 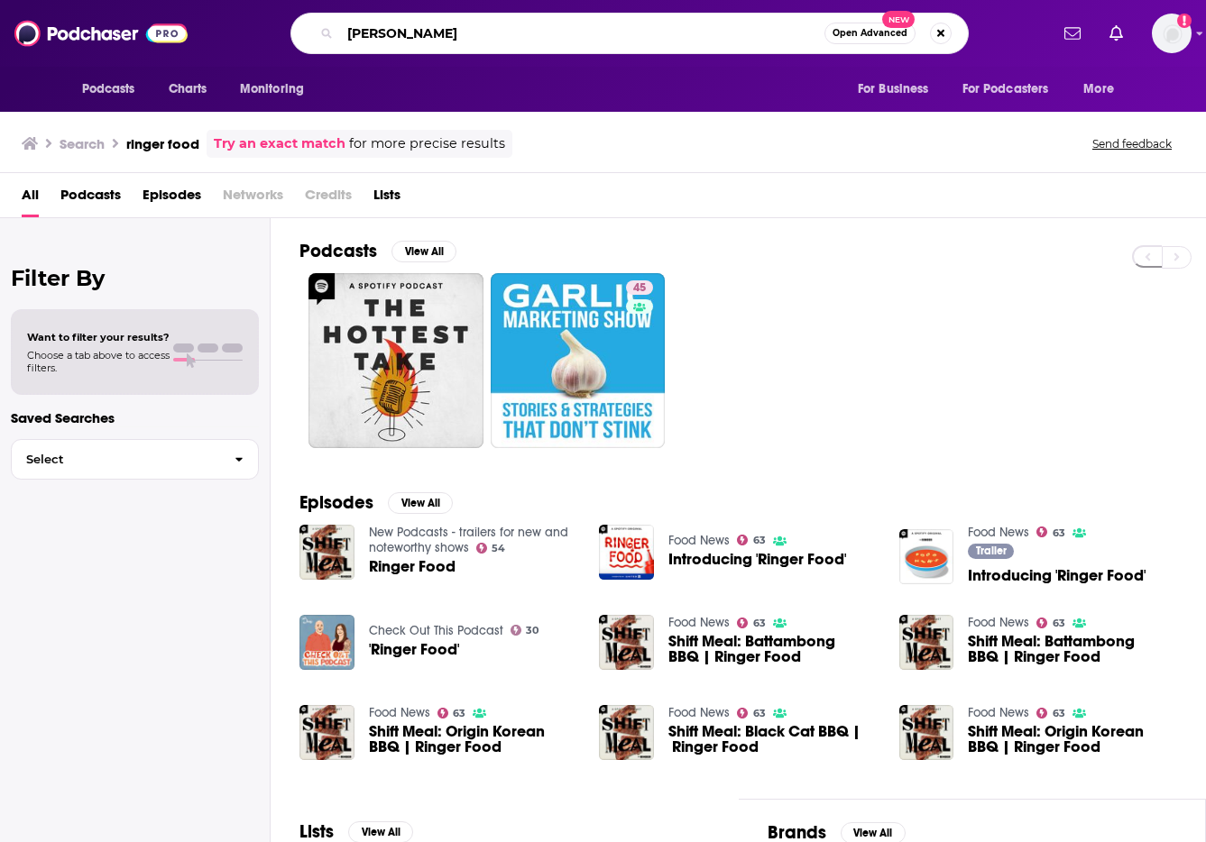 I want to click on img: 'Ringer Food', so click(x=326, y=642).